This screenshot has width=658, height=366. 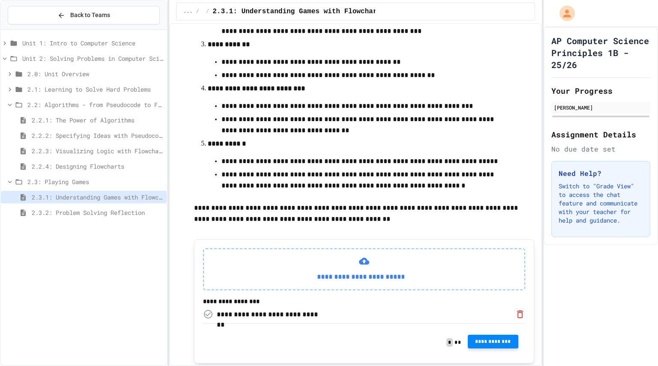 I want to click on span: Unit 2: Solving Problems in Computer Science, so click(x=93, y=58).